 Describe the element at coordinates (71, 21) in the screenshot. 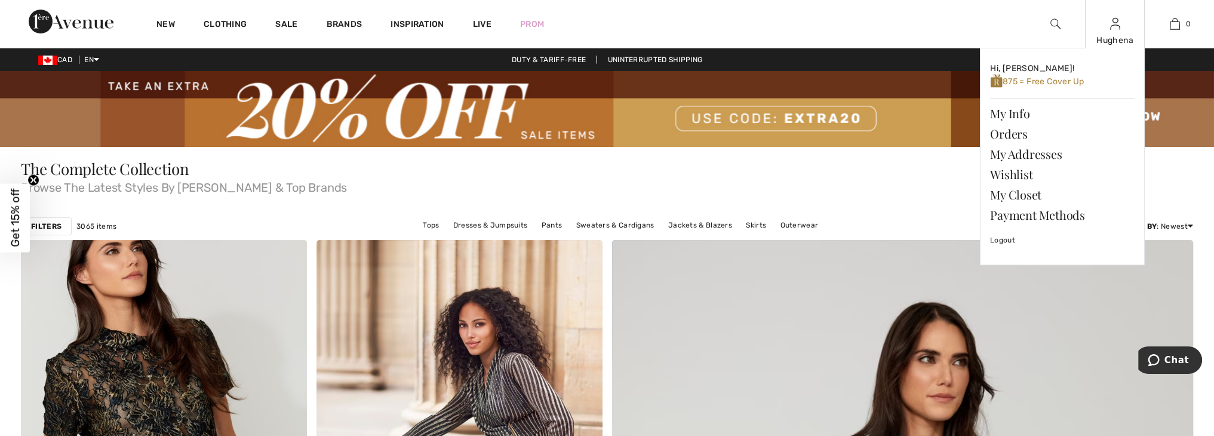

I see `img: 1ère Avenue` at that location.